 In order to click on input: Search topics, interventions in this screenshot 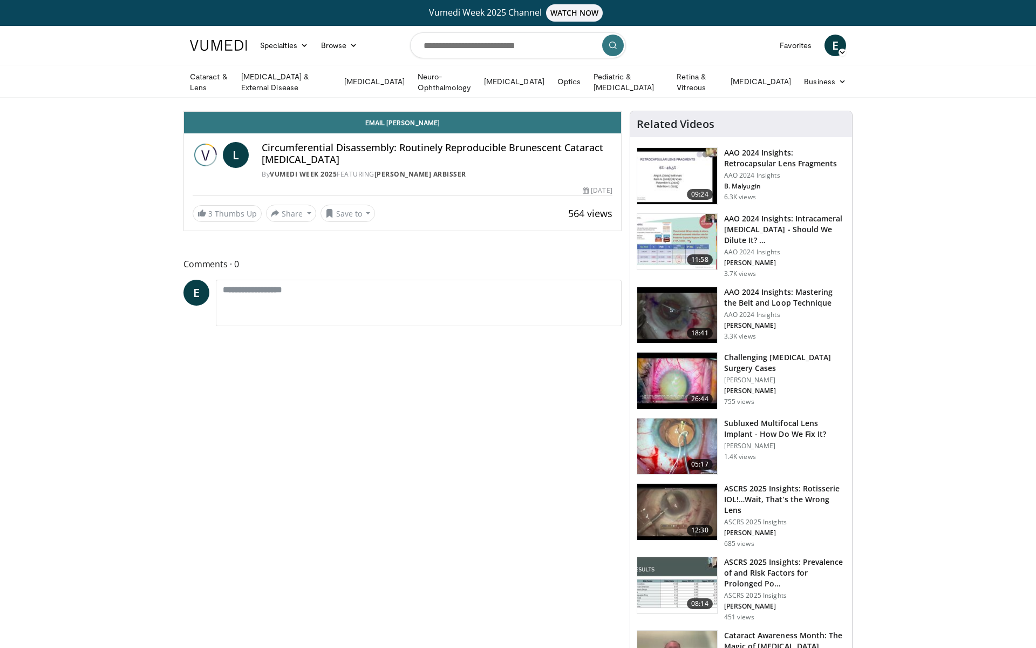, I will do `click(518, 45)`.